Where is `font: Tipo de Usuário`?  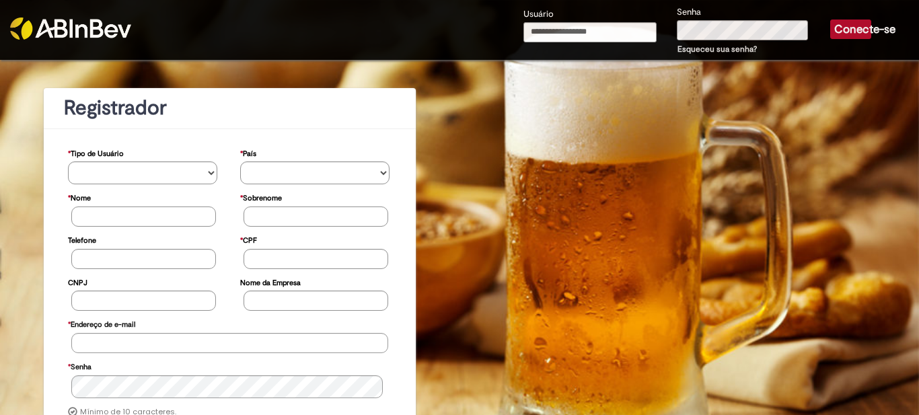
font: Tipo de Usuário is located at coordinates (97, 153).